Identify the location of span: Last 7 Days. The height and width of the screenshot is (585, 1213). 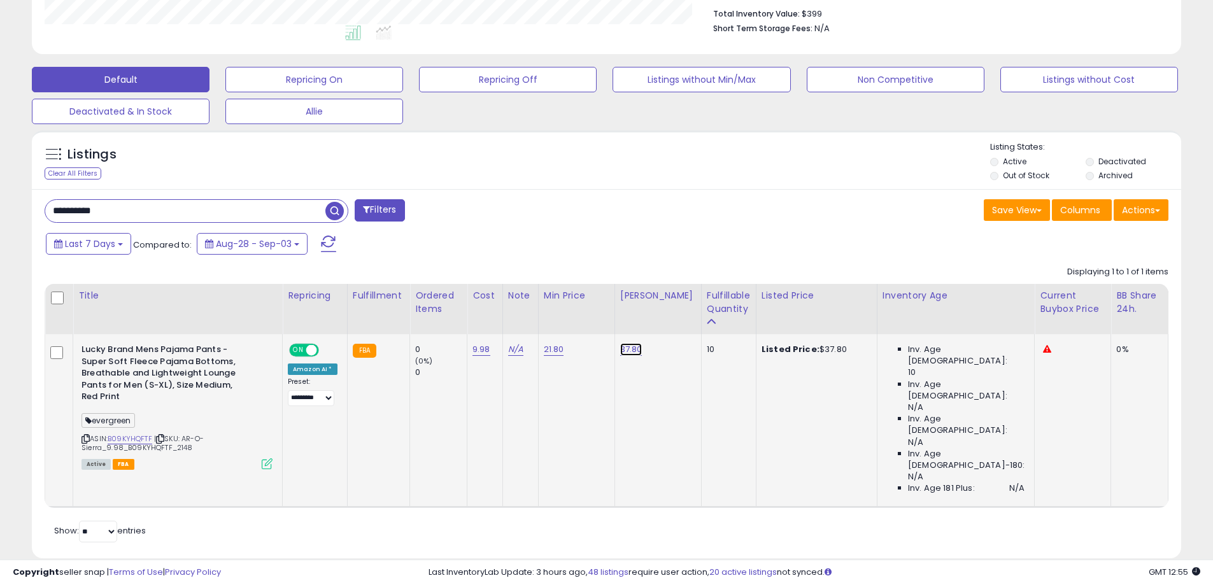
(90, 244).